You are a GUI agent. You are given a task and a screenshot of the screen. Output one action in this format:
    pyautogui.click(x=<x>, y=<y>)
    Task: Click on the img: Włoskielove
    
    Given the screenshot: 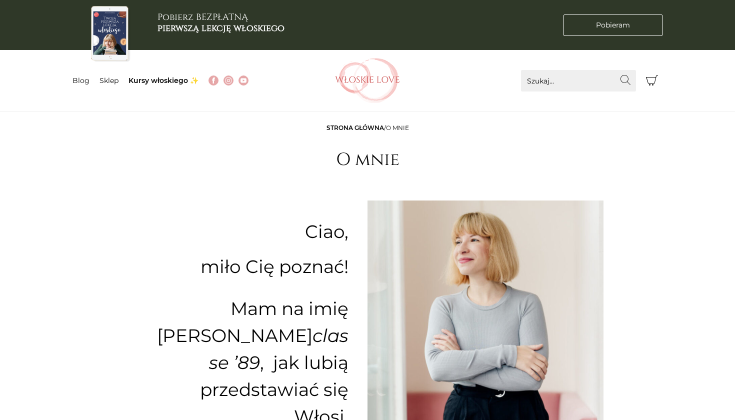 What is the action you would take?
    pyautogui.click(x=367, y=80)
    